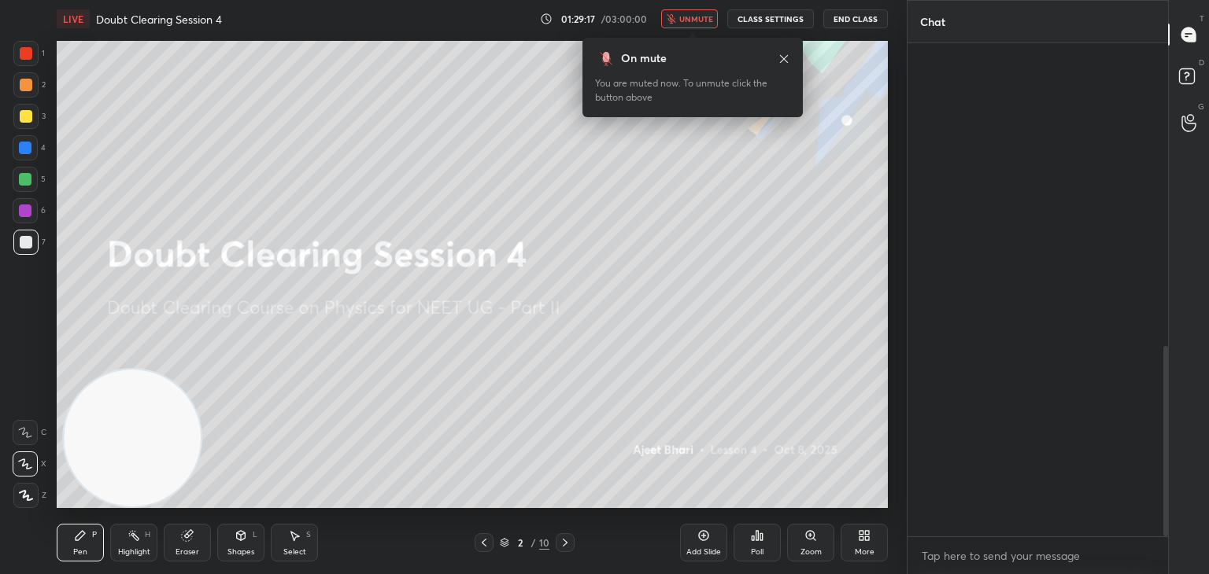  Describe the element at coordinates (644, 58) in the screenshot. I see `div: On mute` at that location.